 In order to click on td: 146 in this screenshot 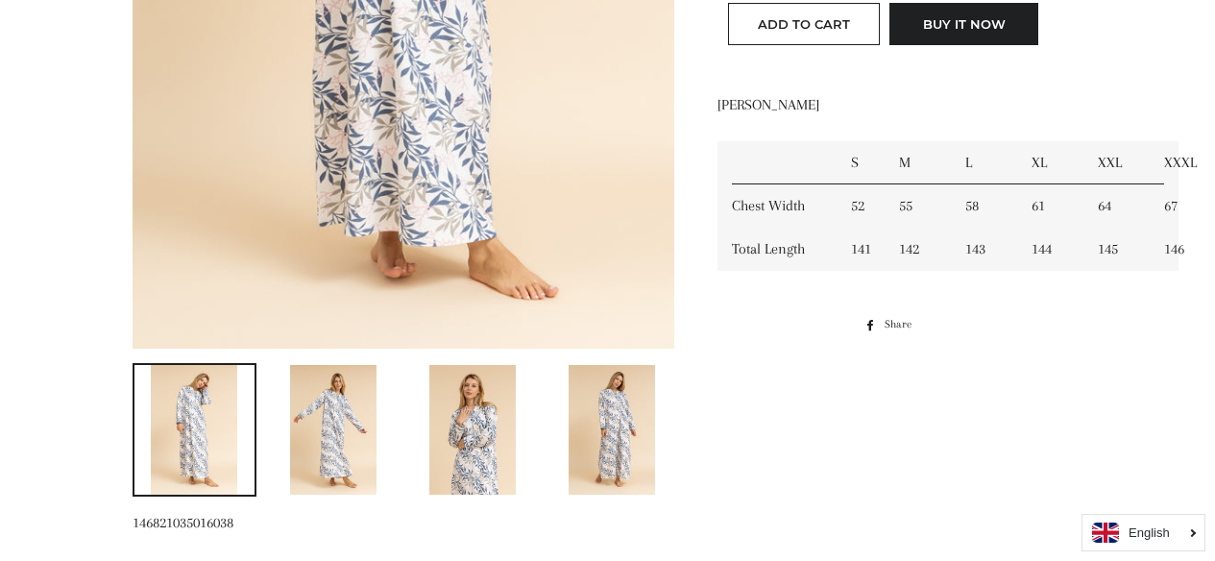, I will do `click(1164, 249)`.